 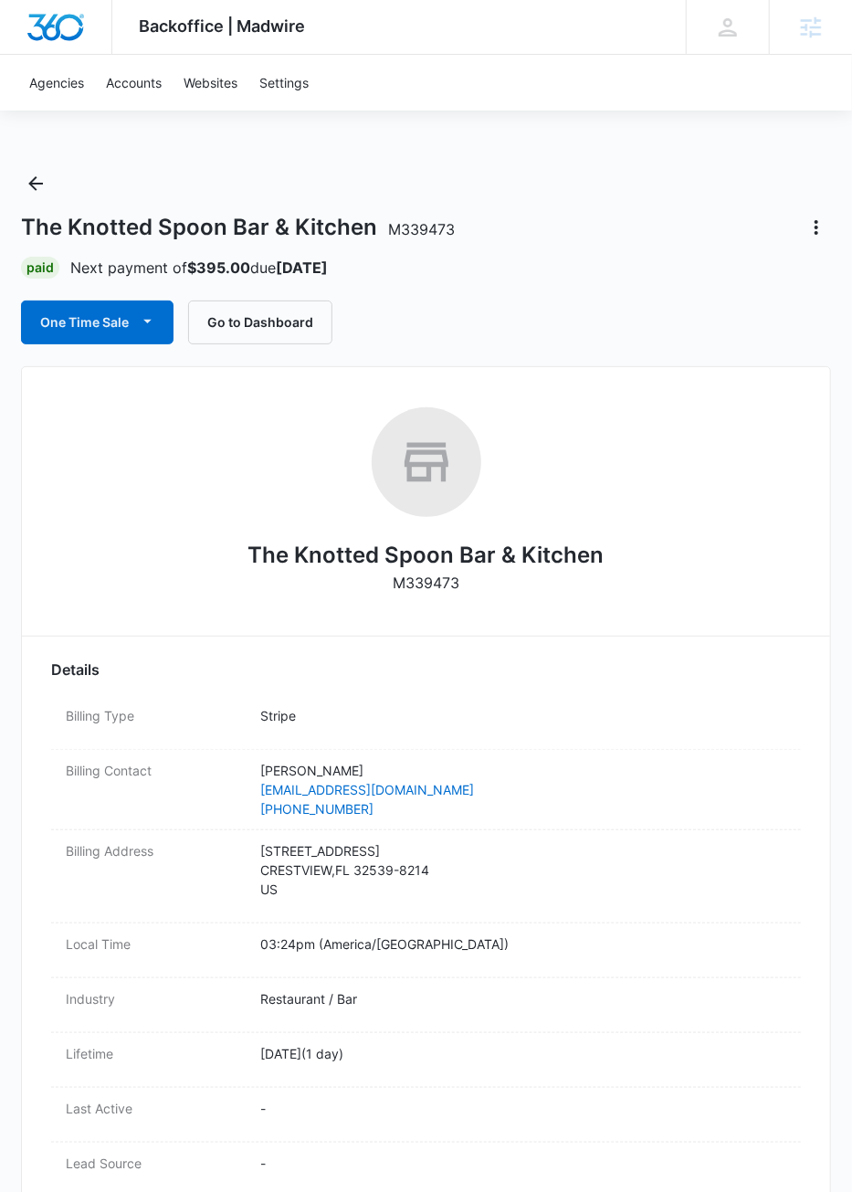 I want to click on div: IndustryRestaurant / Bar, so click(x=426, y=1006).